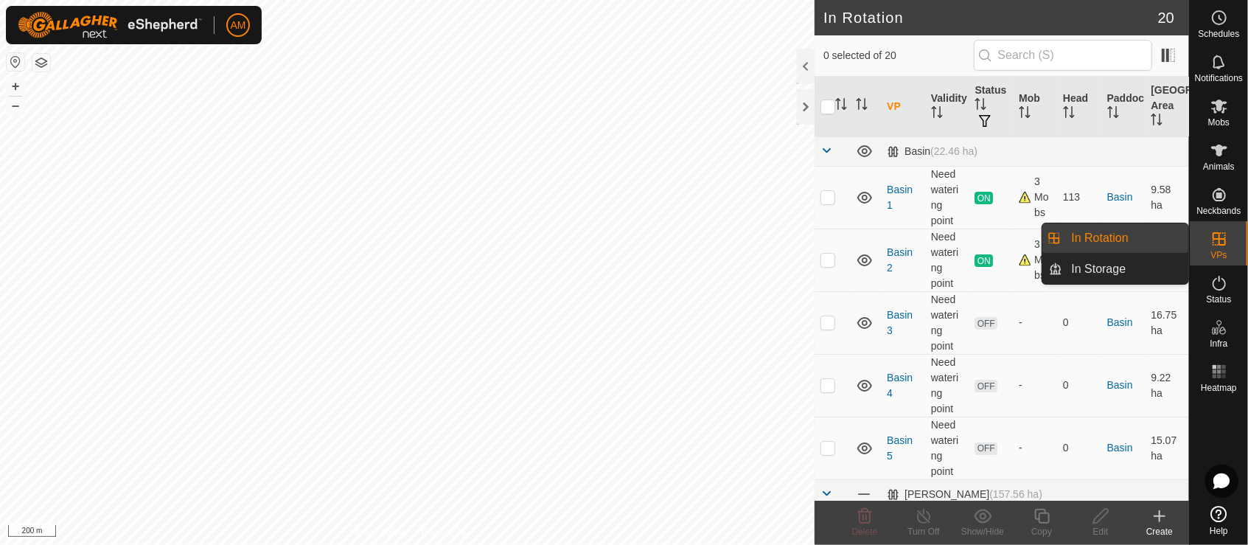  Describe the element at coordinates (1218, 34) in the screenshot. I see `span: Schedules` at that location.